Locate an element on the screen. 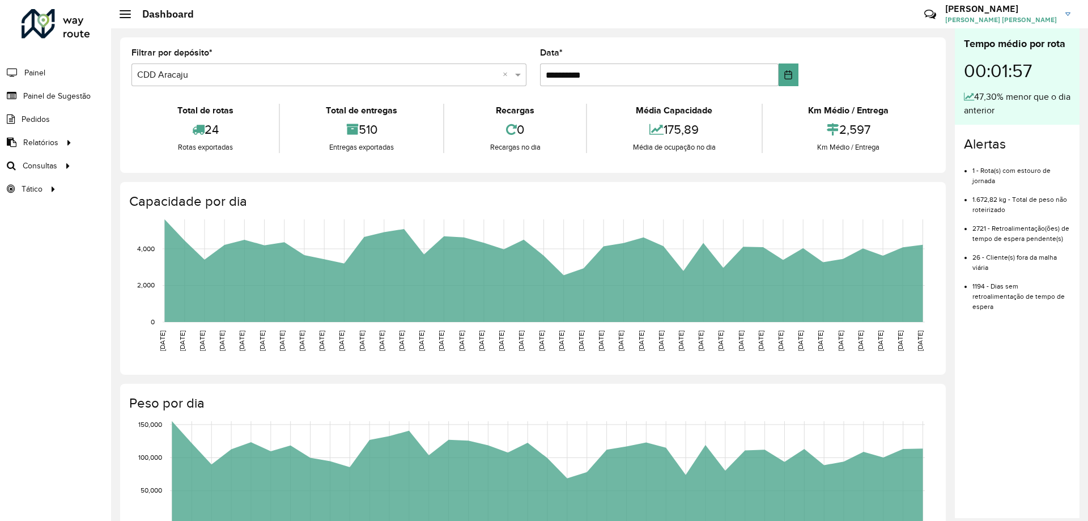  li: 2721 - Retroalimentação(ões) de tempo de espera pendente(s) is located at coordinates (1021, 229).